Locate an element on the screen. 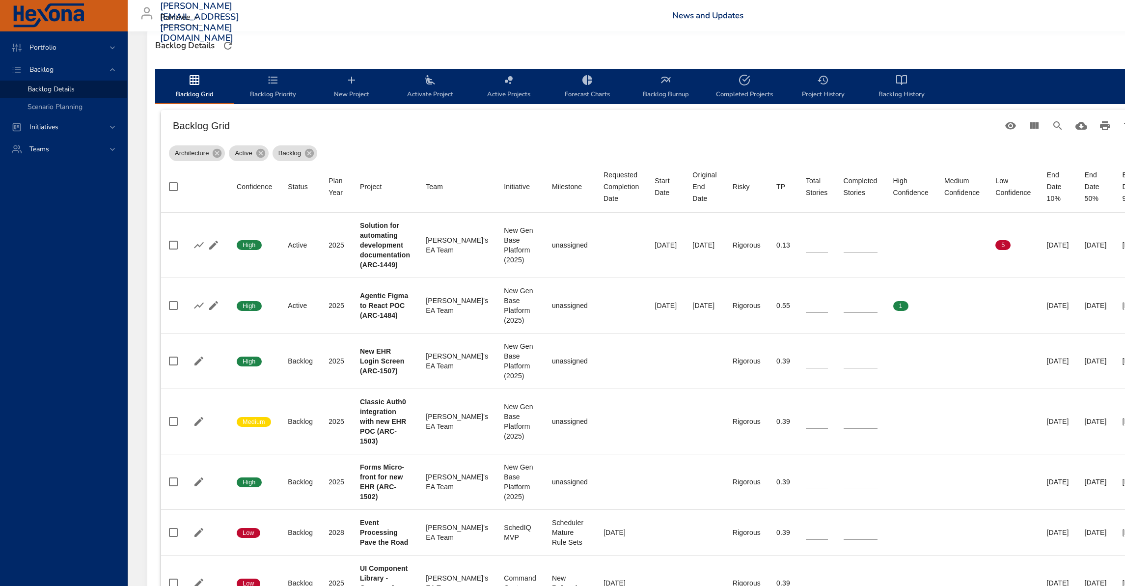 This screenshot has height=586, width=1125. span: Status is located at coordinates (300, 187).